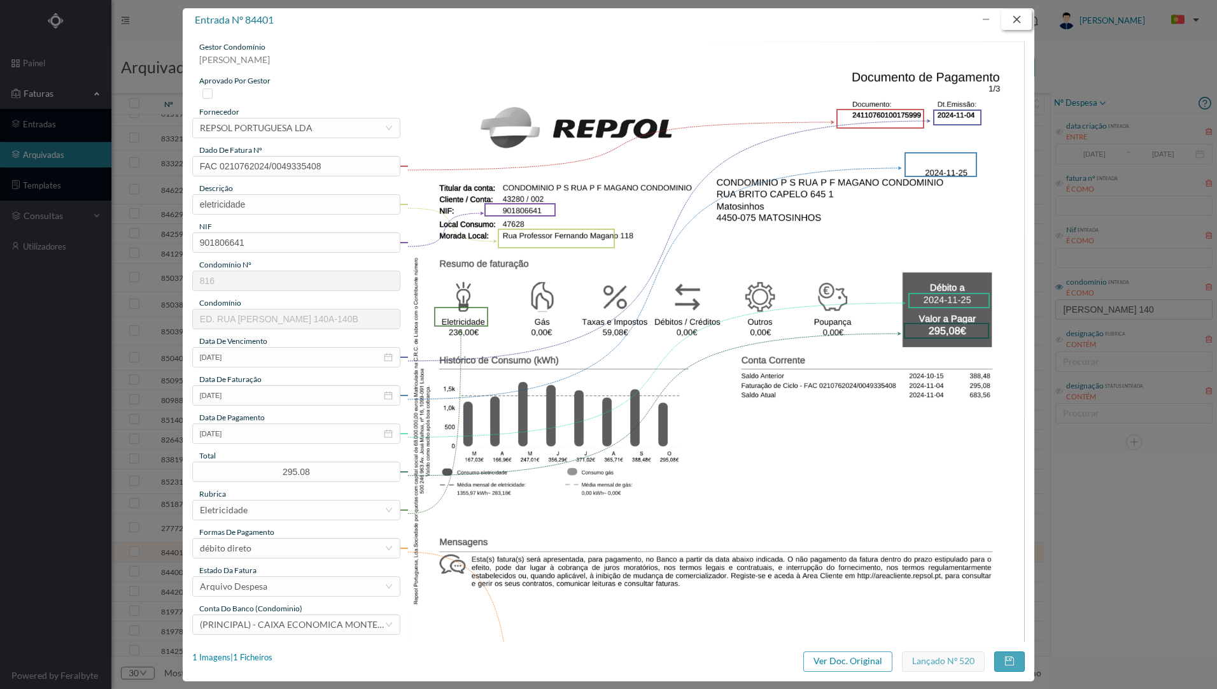  Describe the element at coordinates (232, 658) in the screenshot. I see `div: 1 Imagens | 1 Ficheiros` at that location.